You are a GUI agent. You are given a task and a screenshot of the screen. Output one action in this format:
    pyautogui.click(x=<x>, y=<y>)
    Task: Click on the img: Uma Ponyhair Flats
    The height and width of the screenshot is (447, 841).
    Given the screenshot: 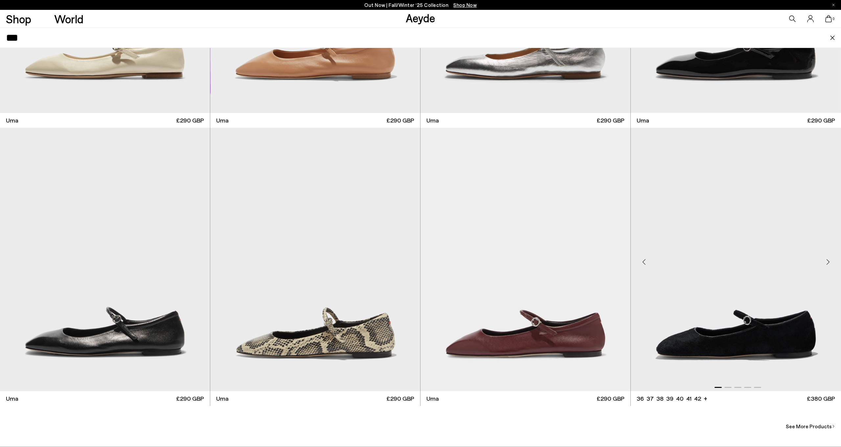 What is the action you would take?
    pyautogui.click(x=736, y=260)
    